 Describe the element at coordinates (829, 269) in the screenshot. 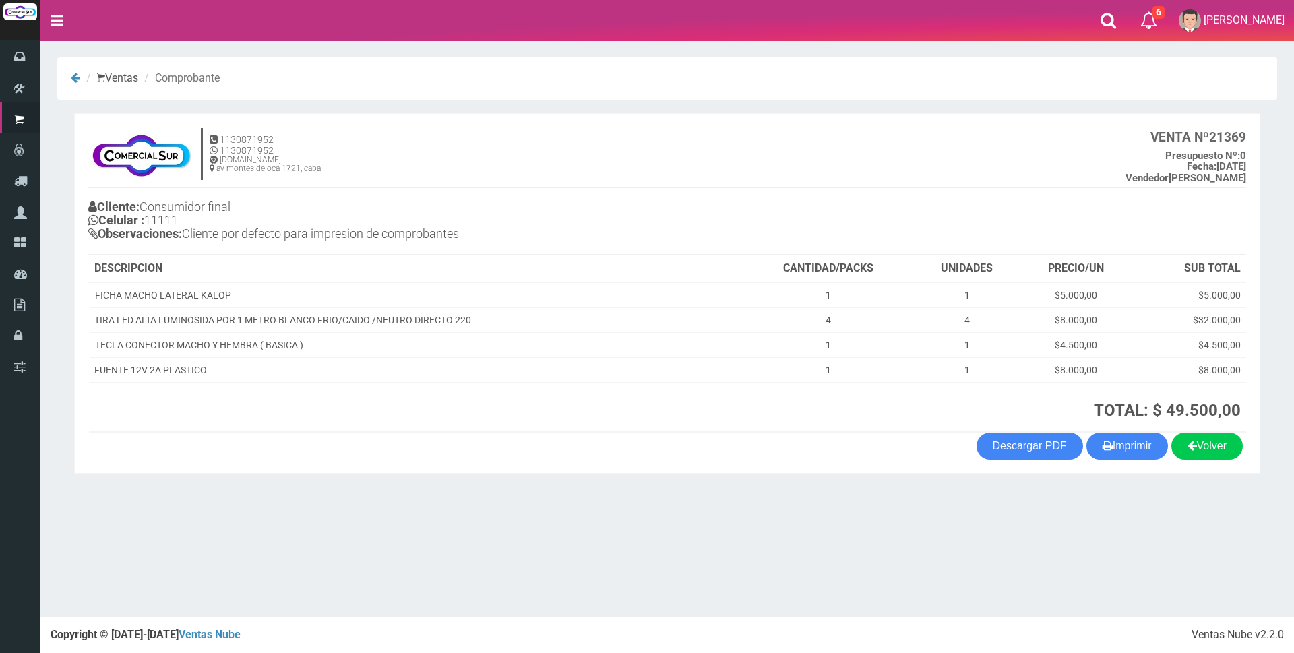

I see `th: CANTIDAD/PACKS` at that location.